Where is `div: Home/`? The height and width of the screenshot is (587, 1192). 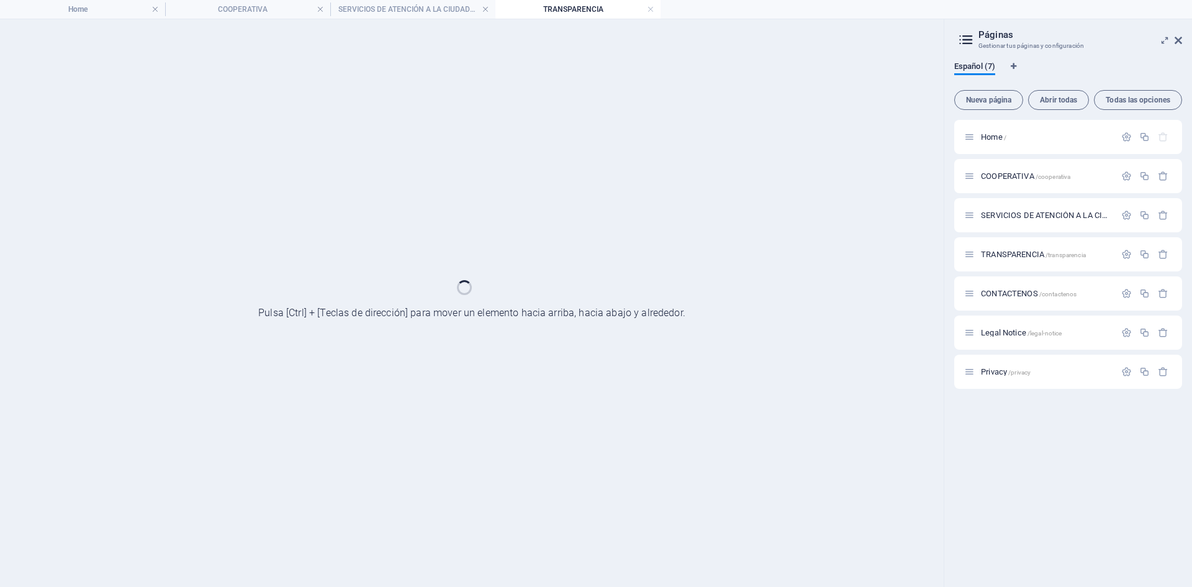
div: Home/ is located at coordinates (1046, 137).